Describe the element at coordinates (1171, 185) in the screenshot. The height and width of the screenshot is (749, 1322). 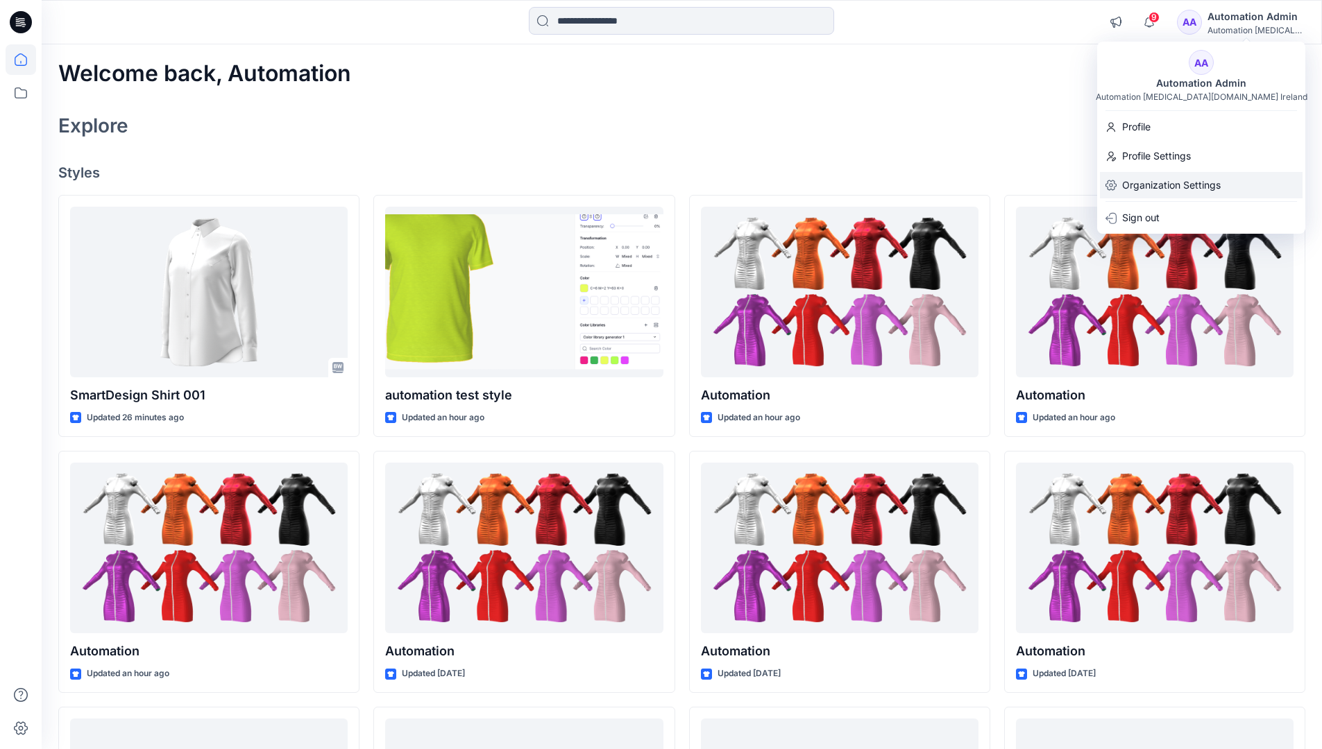
I see `p: Organization Settings` at that location.